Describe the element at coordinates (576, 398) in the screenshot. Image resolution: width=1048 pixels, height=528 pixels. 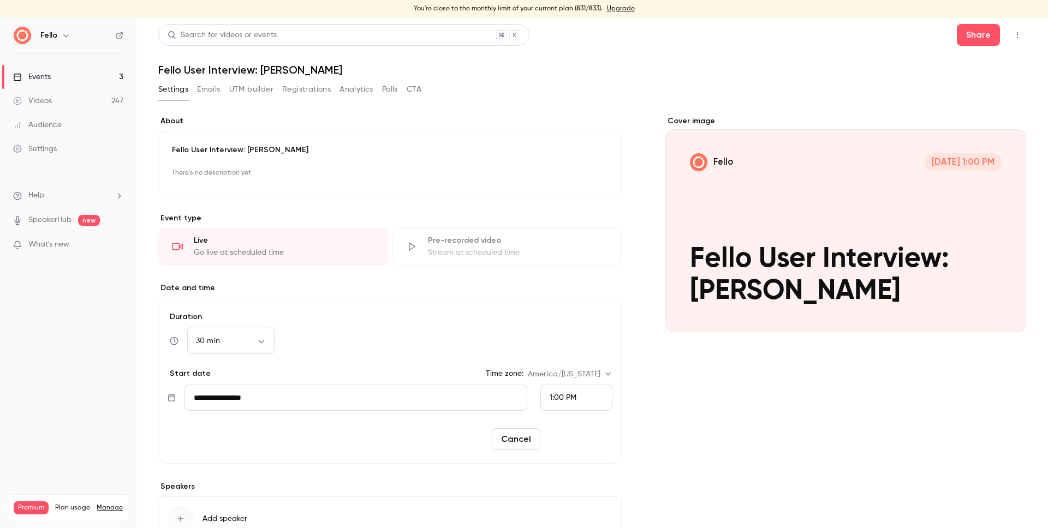
I see `div: From` at that location.